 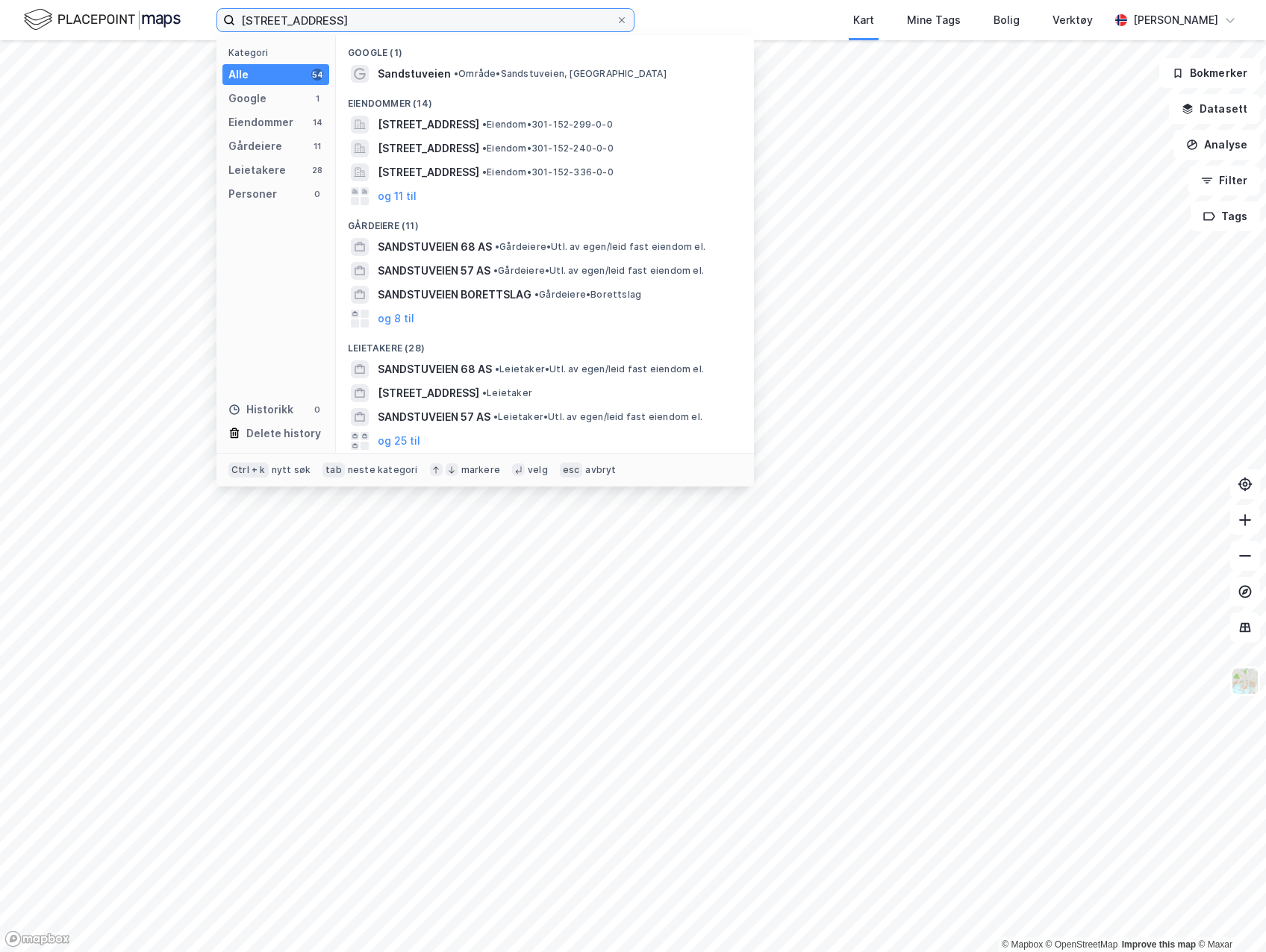 What do you see at coordinates (284, 434) in the screenshot?
I see `div: Delete history` at bounding box center [284, 434].